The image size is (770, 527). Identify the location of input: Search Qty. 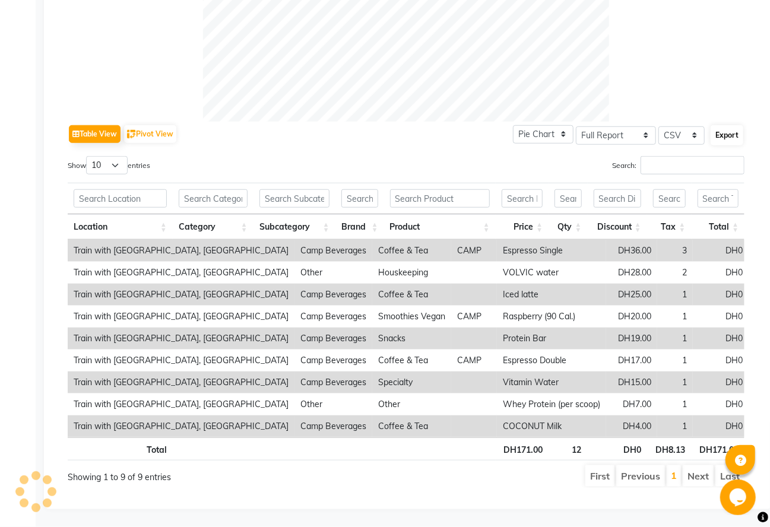
(567, 198).